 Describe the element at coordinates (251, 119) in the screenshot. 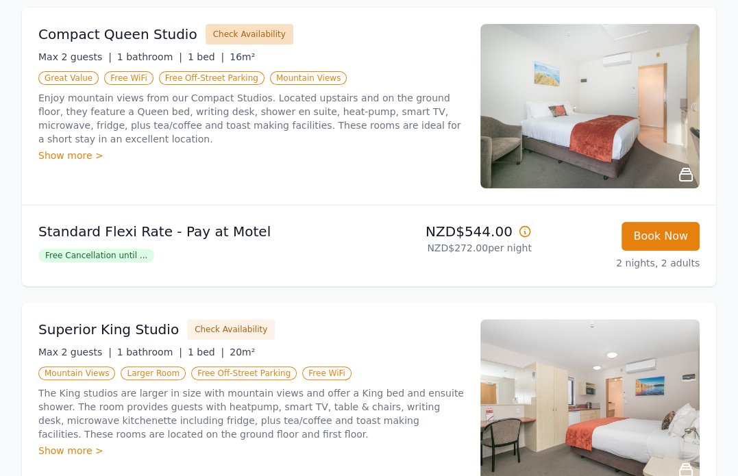

I see `p: Enjoy mountain views from our Compact Studios. Located upstairs and on the ground floor, they fea...` at that location.